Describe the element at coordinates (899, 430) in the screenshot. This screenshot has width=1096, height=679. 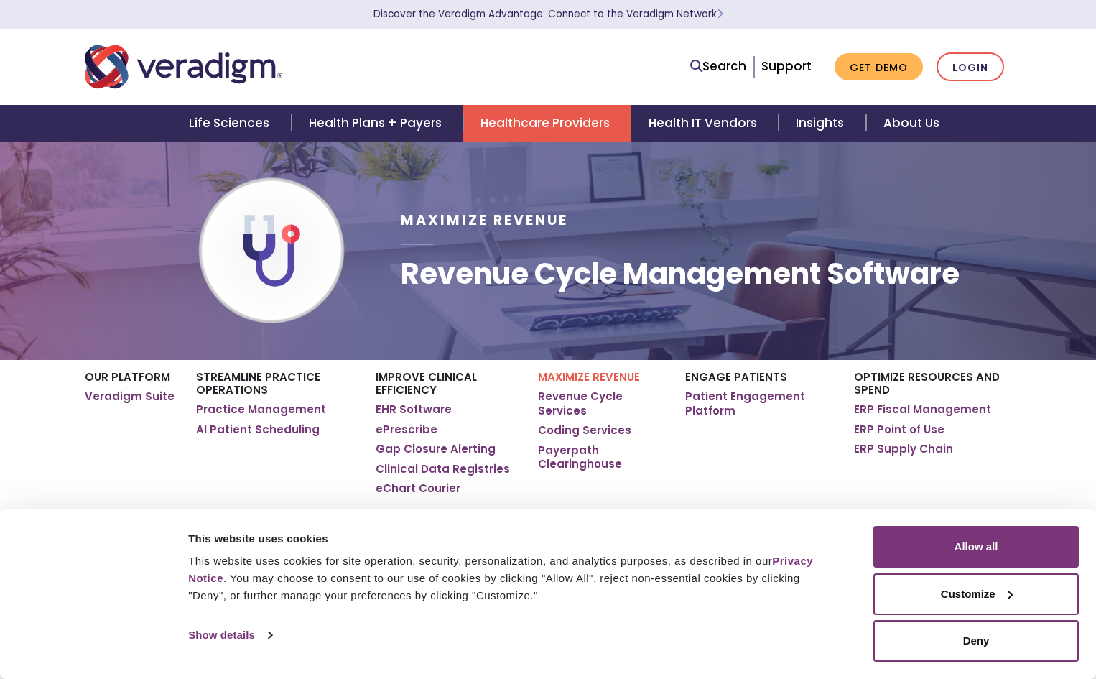
I see `a: ERP Point of Use` at that location.